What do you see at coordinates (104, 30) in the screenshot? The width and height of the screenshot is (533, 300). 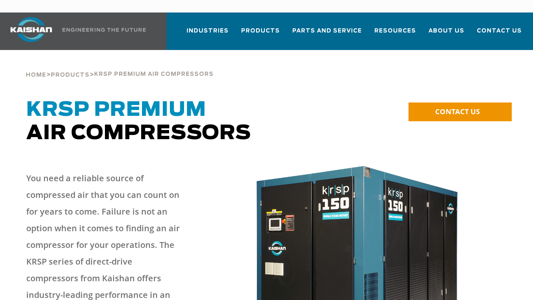 I see `img: Engineering the future` at bounding box center [104, 30].